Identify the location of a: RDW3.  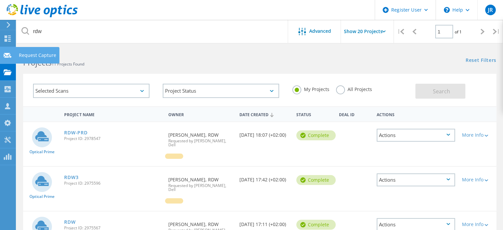
(71, 177).